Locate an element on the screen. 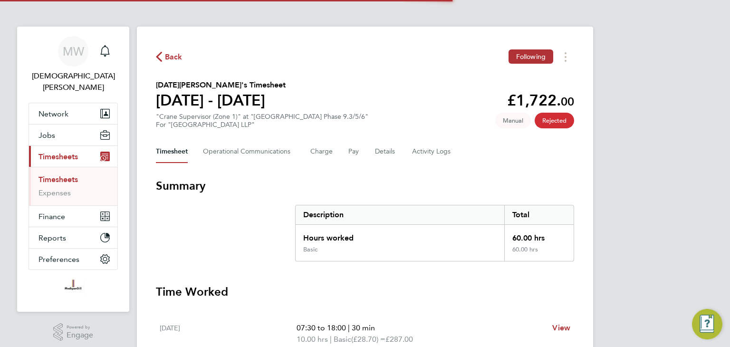 The height and width of the screenshot is (347, 730). button: Reports is located at coordinates (73, 238).